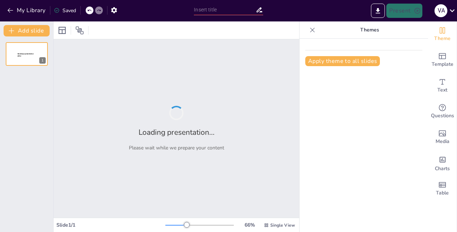  I want to click on div: 66 %, so click(250, 225).